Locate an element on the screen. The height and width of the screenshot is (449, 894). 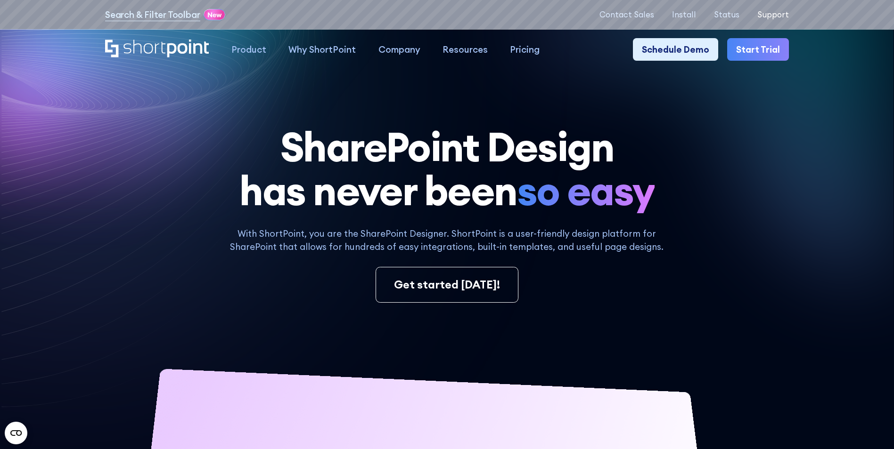
p: Install is located at coordinates (684, 14).